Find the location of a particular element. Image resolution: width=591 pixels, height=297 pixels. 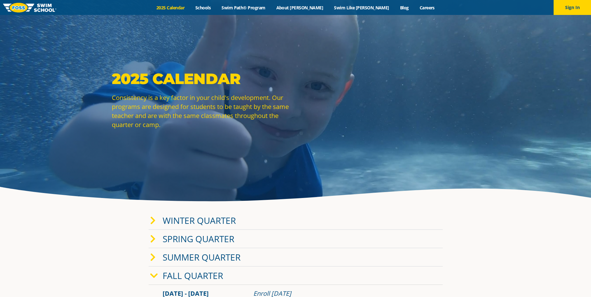

a: Summer Quarter is located at coordinates (202, 257).